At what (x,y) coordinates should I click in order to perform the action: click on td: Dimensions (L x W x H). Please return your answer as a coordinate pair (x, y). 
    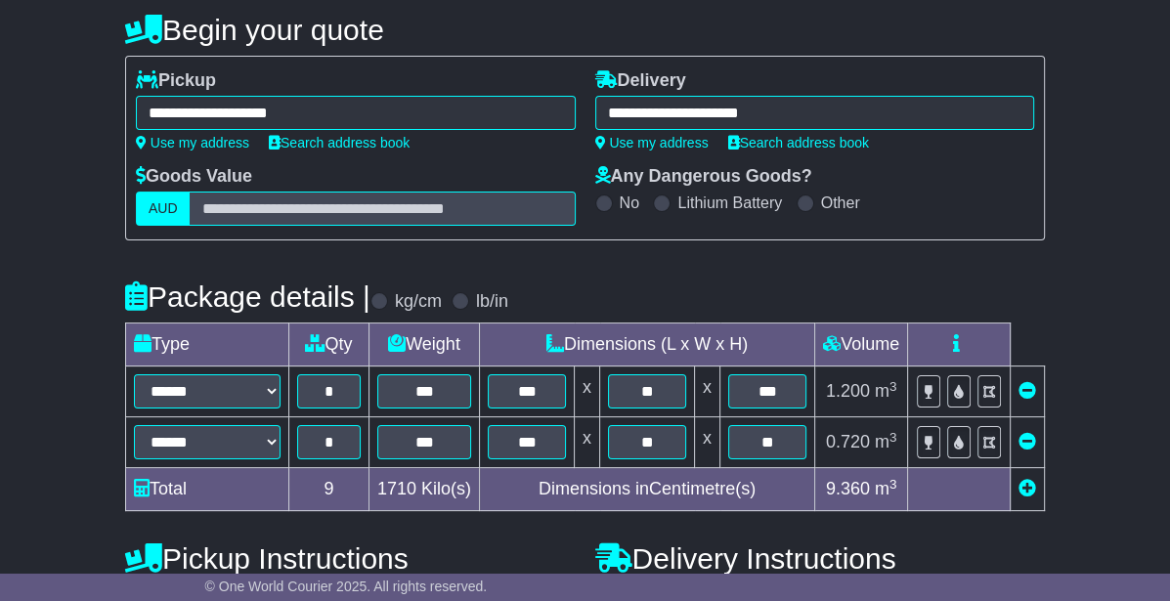
    Looking at the image, I should click on (647, 345).